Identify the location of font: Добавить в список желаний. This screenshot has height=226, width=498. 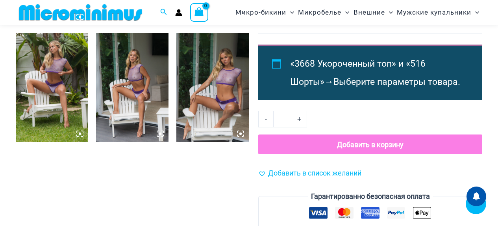
(315, 172).